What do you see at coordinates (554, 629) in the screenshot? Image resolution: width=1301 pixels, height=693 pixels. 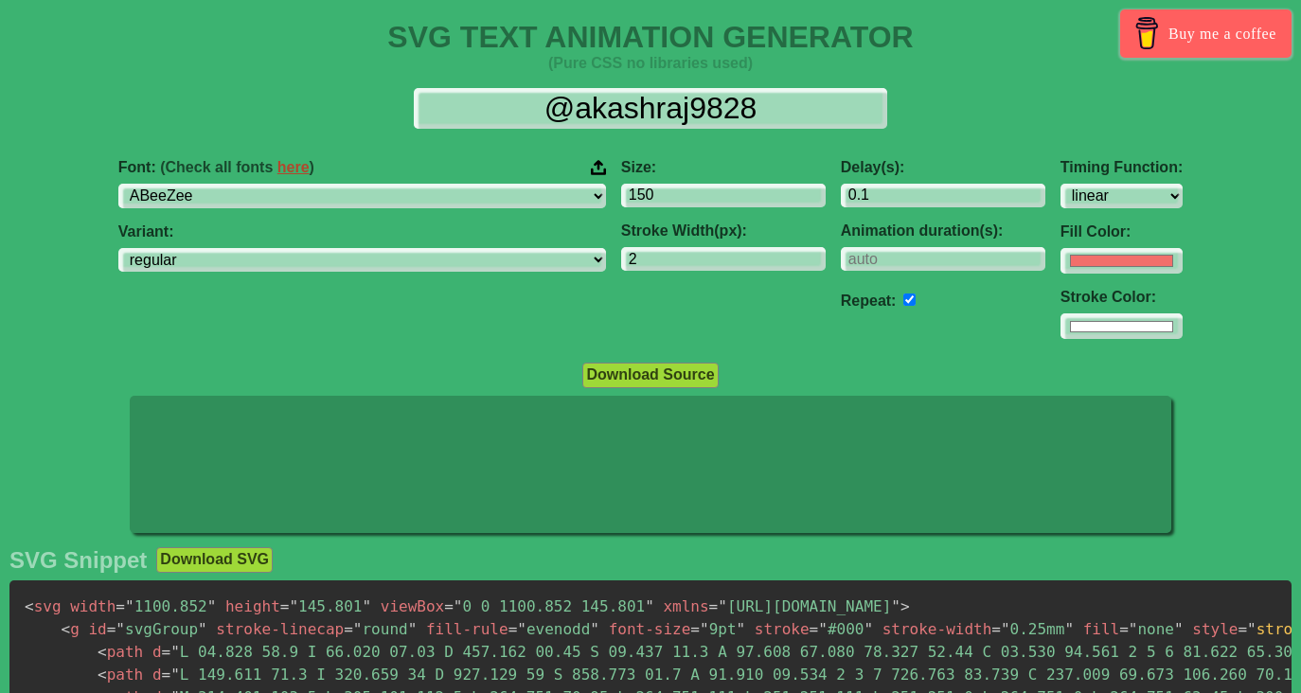 I see `span: evenodd` at bounding box center [554, 629].